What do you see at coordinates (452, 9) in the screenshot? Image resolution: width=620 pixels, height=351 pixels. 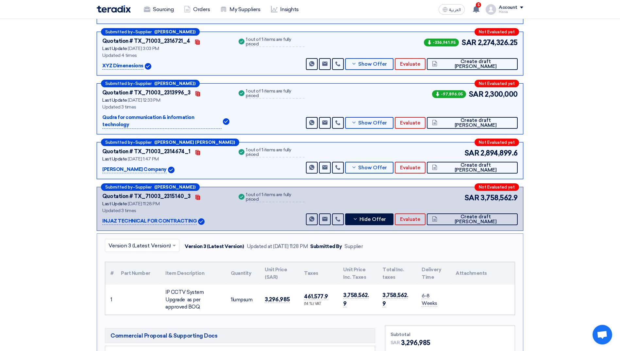 I see `button: العربية` at bounding box center [452, 9].